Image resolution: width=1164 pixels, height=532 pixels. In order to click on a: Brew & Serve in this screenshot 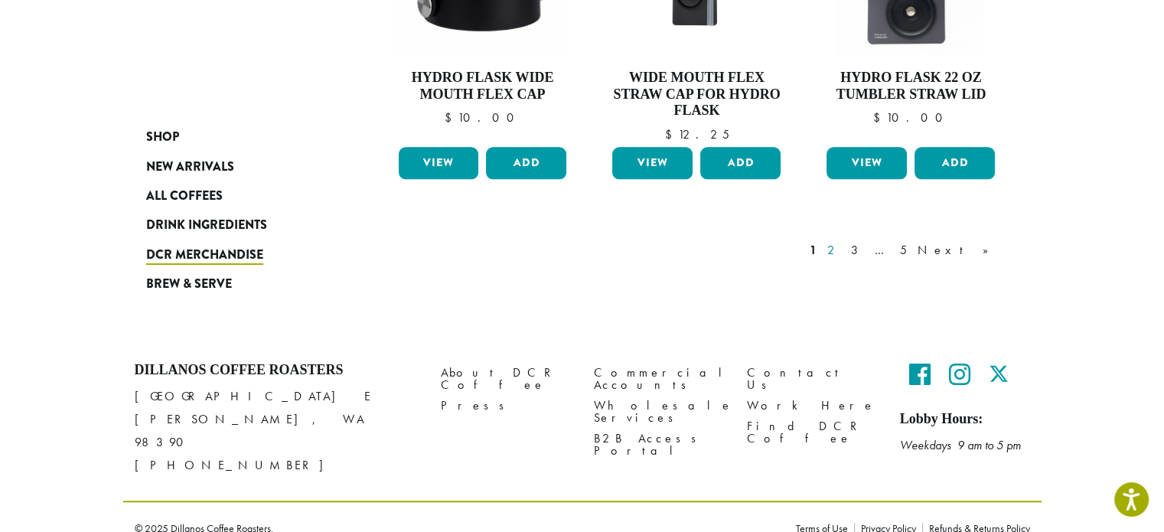, I will do `click(238, 284)`.